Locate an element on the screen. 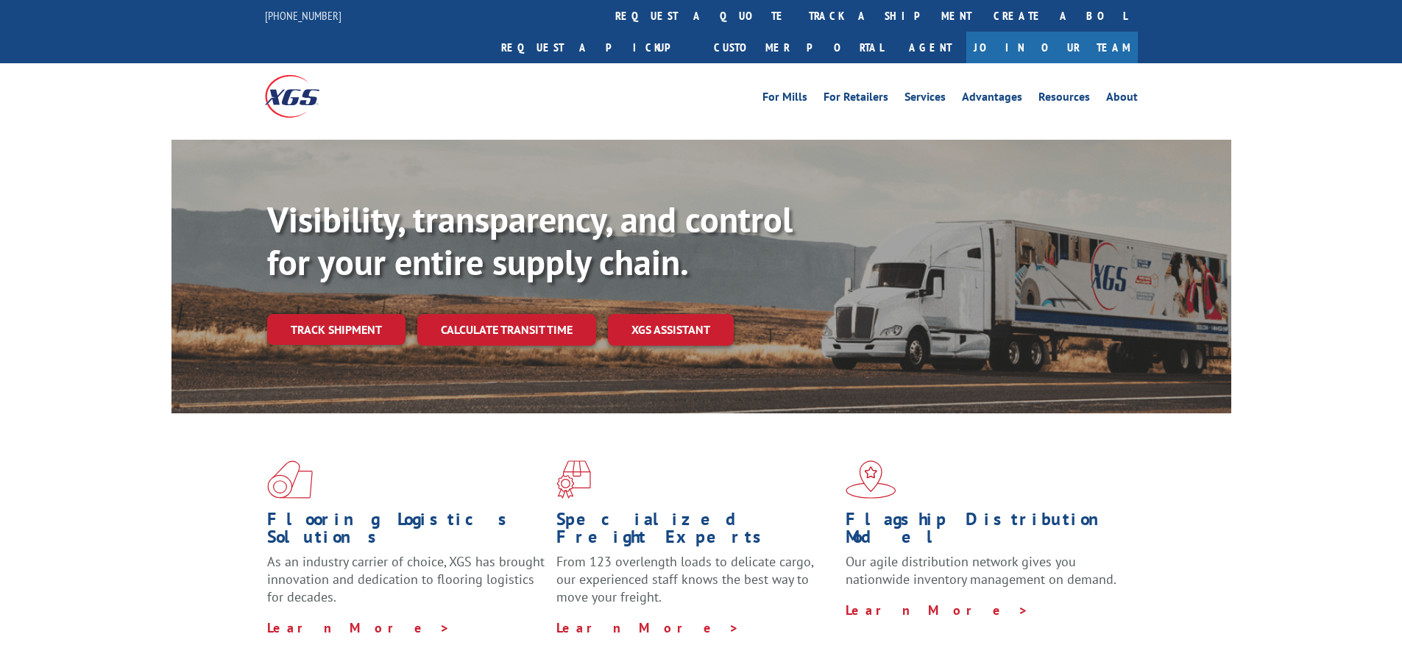 This screenshot has height=670, width=1402. a: About is located at coordinates (1122, 99).